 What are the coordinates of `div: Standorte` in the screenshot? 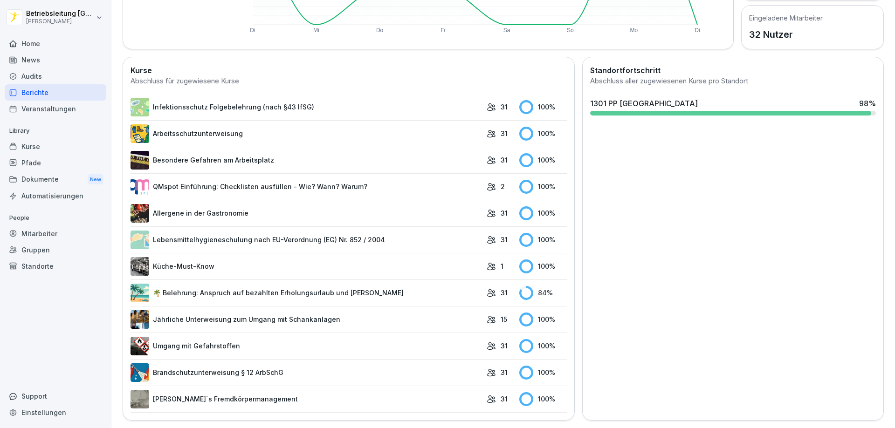 It's located at (55, 266).